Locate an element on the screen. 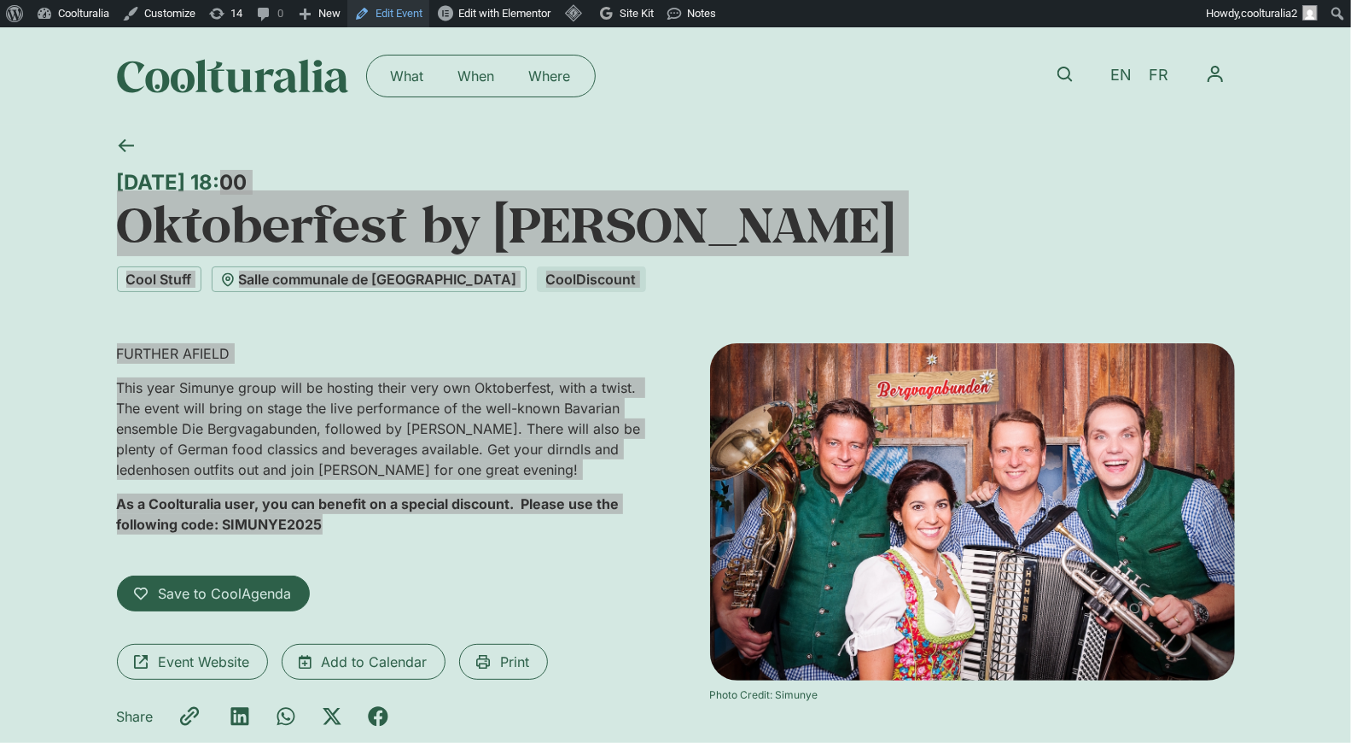 This screenshot has height=743, width=1351. div: Share on linkedin is located at coordinates (240, 716).